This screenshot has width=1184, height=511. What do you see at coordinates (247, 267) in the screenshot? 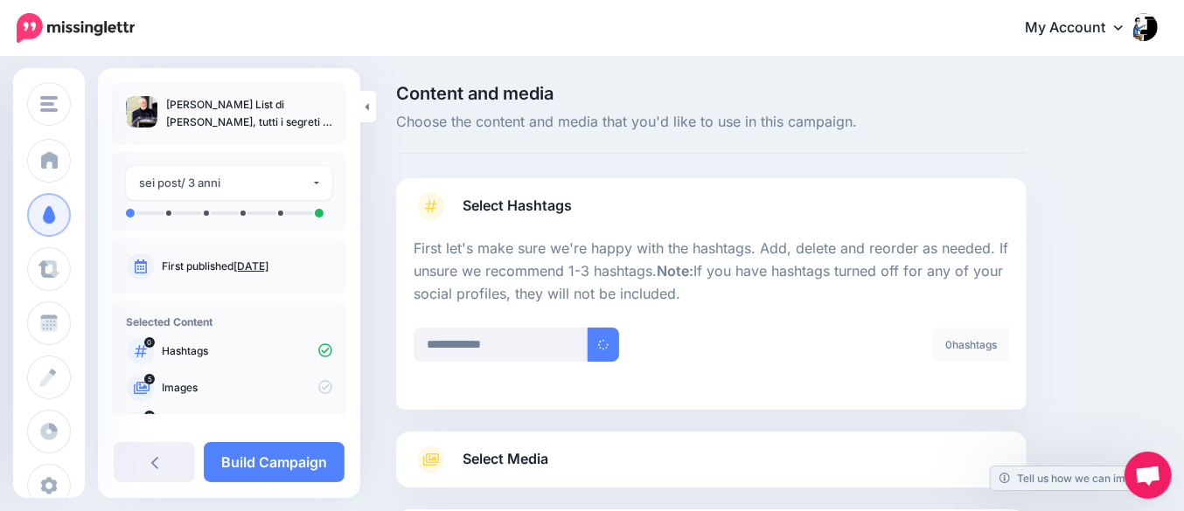
I see `p: First published` at bounding box center [247, 267].